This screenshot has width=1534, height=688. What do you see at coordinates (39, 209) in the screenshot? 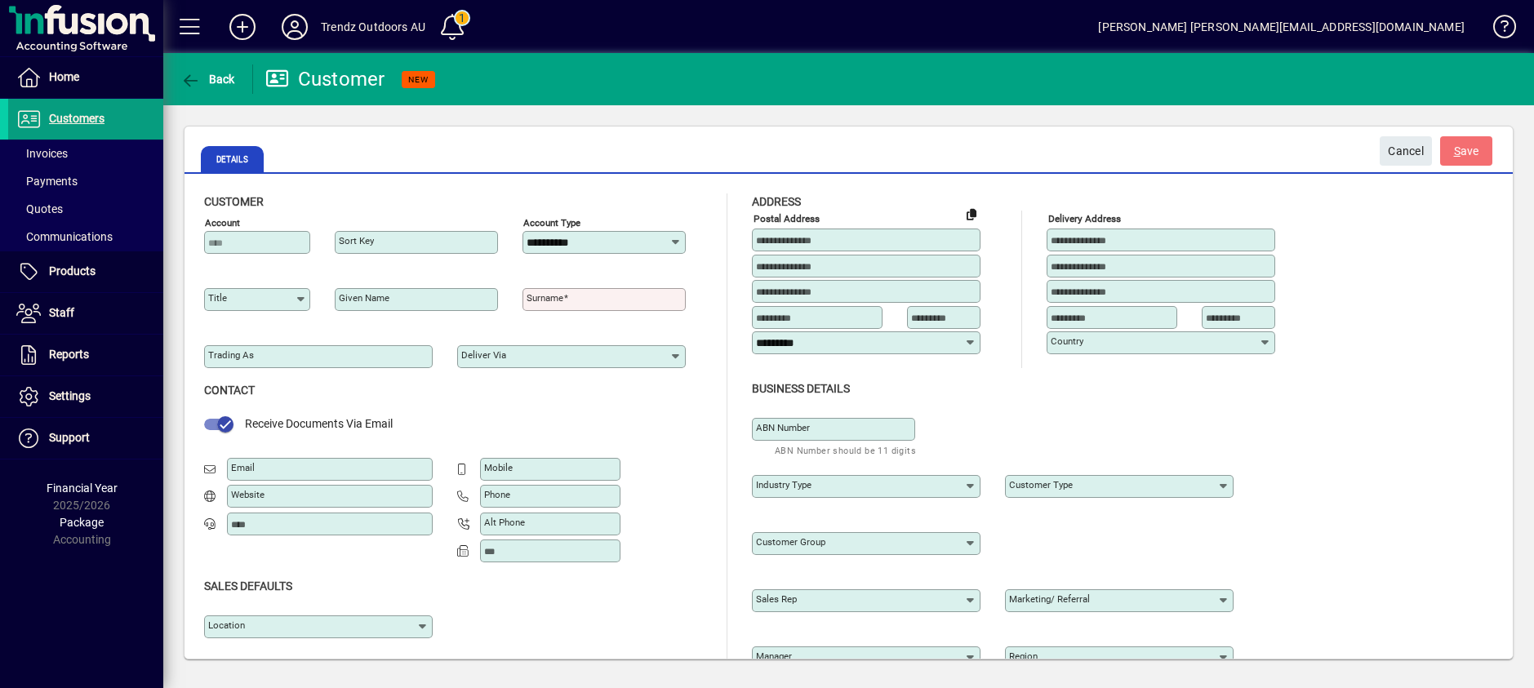
I see `span: Quotes` at bounding box center [39, 209].